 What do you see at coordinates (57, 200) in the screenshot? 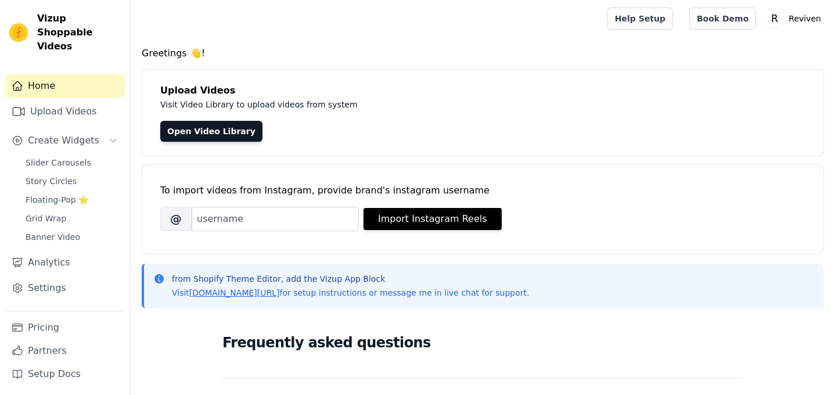
I see `span: Floating-Pop ⭐` at bounding box center [57, 200].